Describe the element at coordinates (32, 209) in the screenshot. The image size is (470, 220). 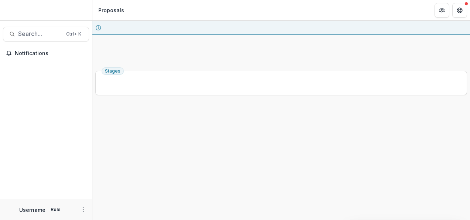
I see `p: Username` at that location.